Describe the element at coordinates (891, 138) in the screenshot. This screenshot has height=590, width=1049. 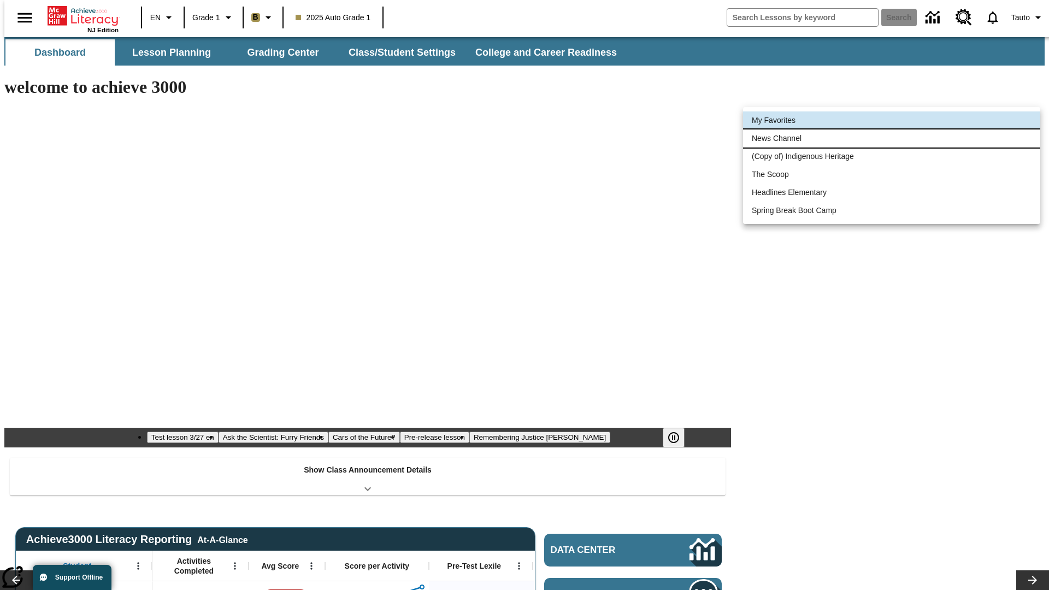
I see `li: News Channel` at that location.